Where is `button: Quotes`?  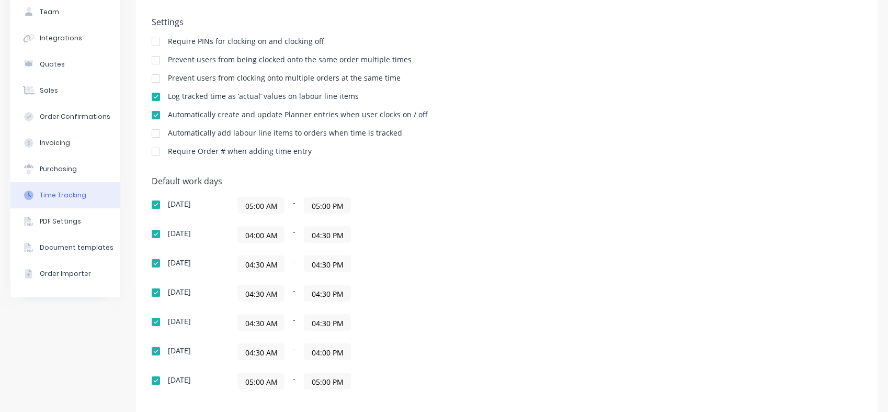 button: Quotes is located at coordinates (65, 64).